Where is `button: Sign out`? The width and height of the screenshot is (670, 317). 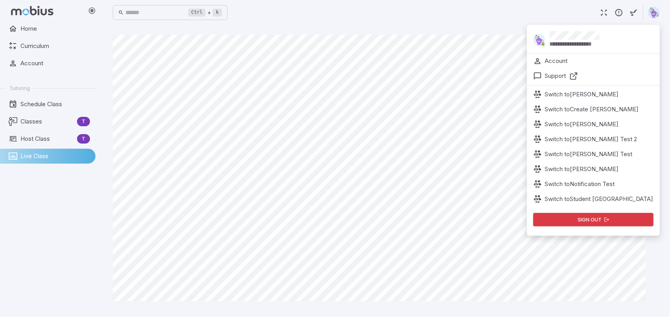 button: Sign out is located at coordinates (593, 219).